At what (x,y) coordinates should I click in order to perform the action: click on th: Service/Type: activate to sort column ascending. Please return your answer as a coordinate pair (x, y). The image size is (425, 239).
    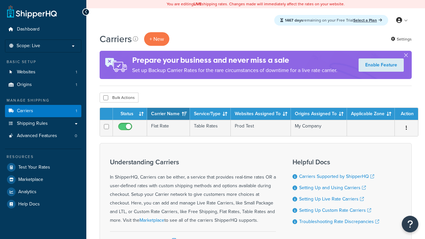
    Looking at the image, I should click on (210, 114).